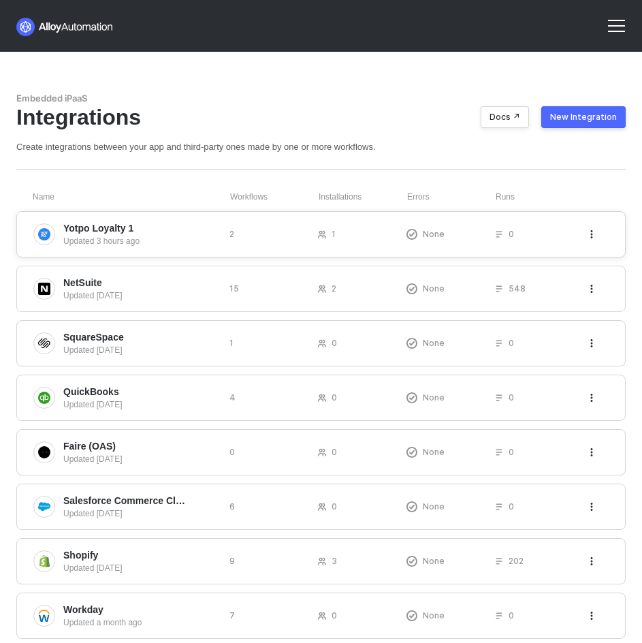 This screenshot has width=642, height=643. What do you see at coordinates (141, 622) in the screenshot?
I see `div: Updated a month ago` at bounding box center [141, 622].